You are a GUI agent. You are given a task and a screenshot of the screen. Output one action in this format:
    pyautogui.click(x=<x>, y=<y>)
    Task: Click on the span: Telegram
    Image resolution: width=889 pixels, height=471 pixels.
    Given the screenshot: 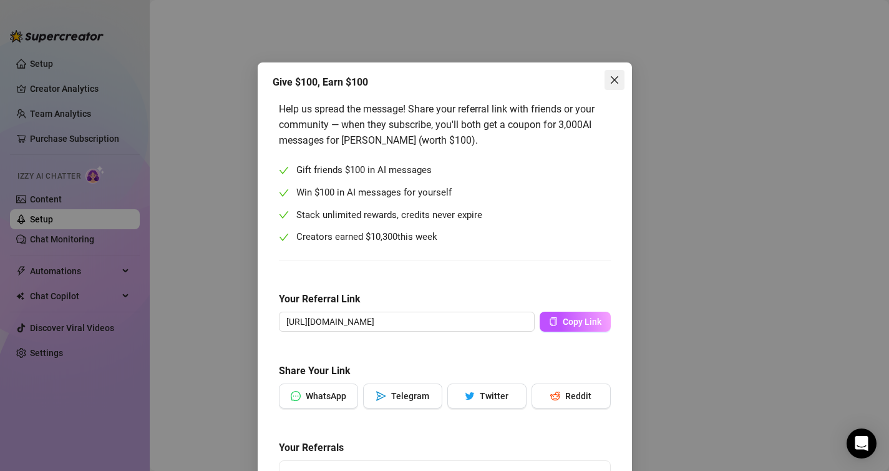 What is the action you would take?
    pyautogui.click(x=410, y=396)
    